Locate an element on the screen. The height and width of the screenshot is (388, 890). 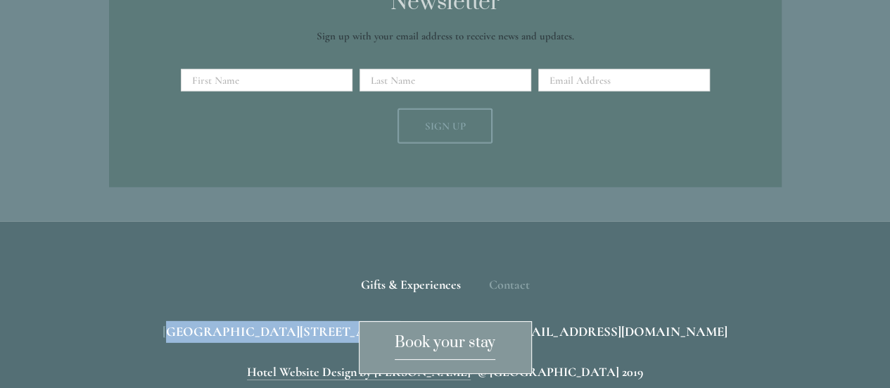
input: Email Address is located at coordinates (624, 80).